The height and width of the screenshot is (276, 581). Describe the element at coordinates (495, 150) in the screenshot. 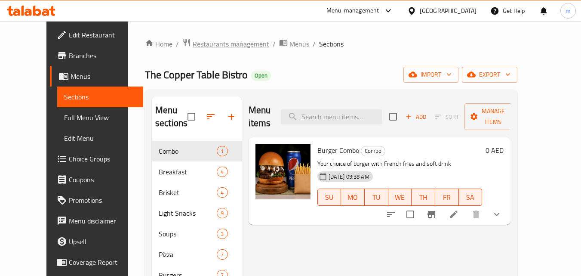

I see `h6: 0 AED` at that location.